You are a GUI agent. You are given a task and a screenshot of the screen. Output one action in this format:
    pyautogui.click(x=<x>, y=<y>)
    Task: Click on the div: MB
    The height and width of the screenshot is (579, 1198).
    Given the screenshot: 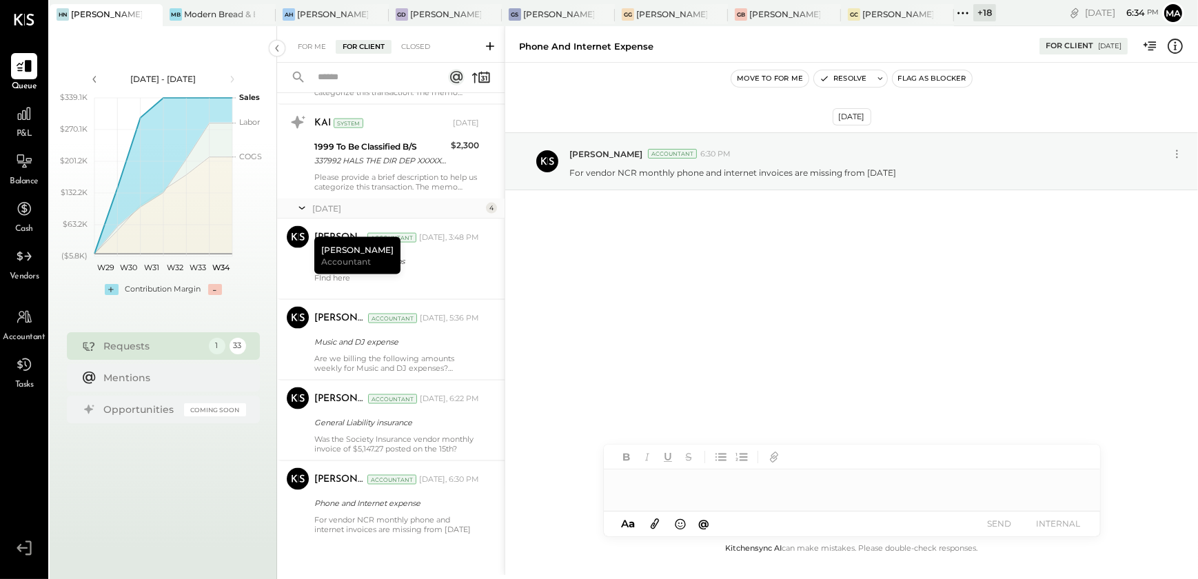 What is the action you would take?
    pyautogui.click(x=176, y=14)
    